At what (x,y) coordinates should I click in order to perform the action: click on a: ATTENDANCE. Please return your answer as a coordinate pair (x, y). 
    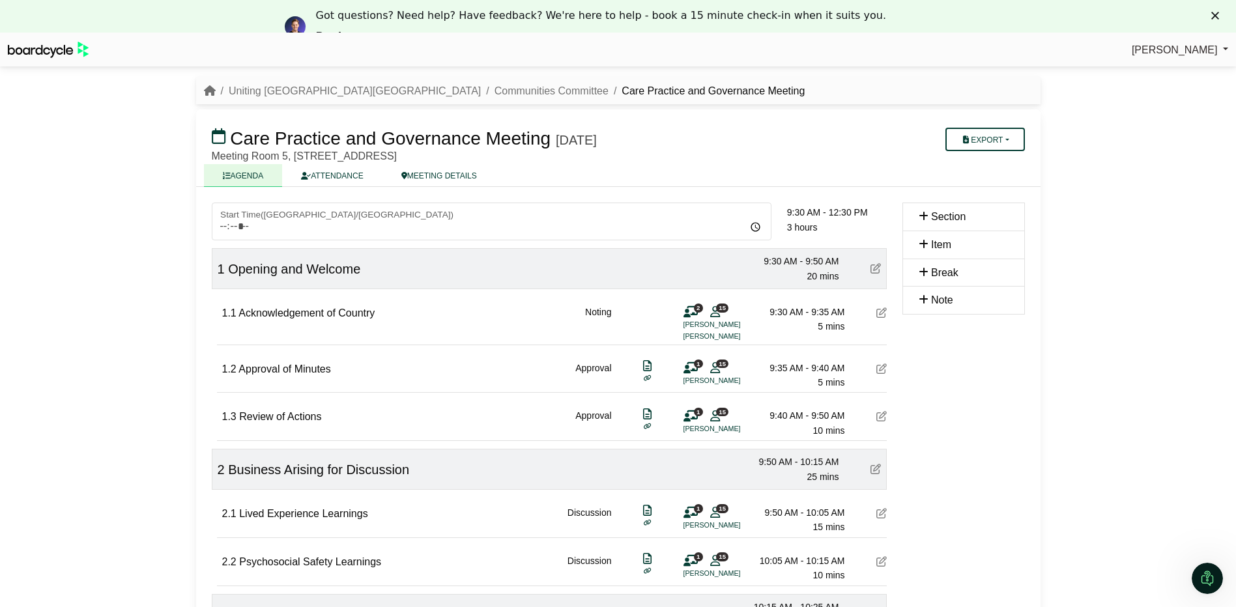
    Looking at the image, I should click on (332, 175).